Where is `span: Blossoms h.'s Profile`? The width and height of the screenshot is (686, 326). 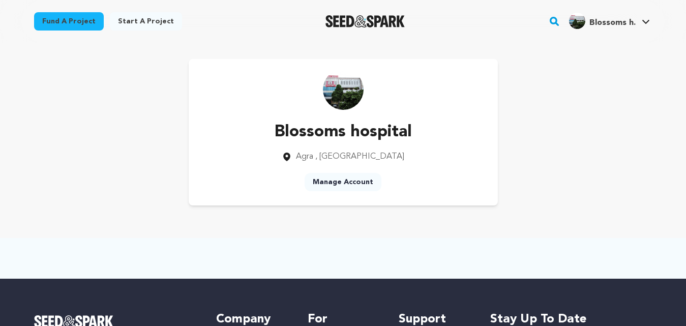
span: Blossoms h.'s Profile is located at coordinates (609, 21).